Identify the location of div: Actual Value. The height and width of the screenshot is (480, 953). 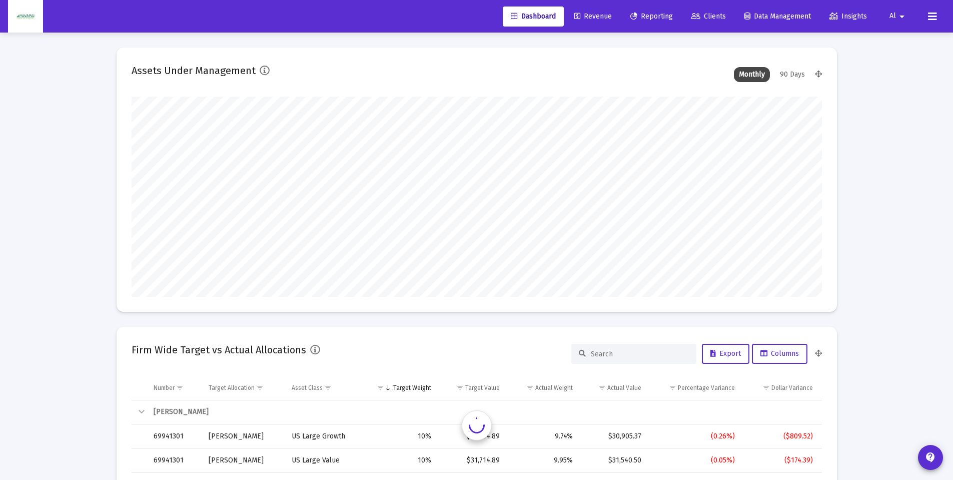
(624, 388).